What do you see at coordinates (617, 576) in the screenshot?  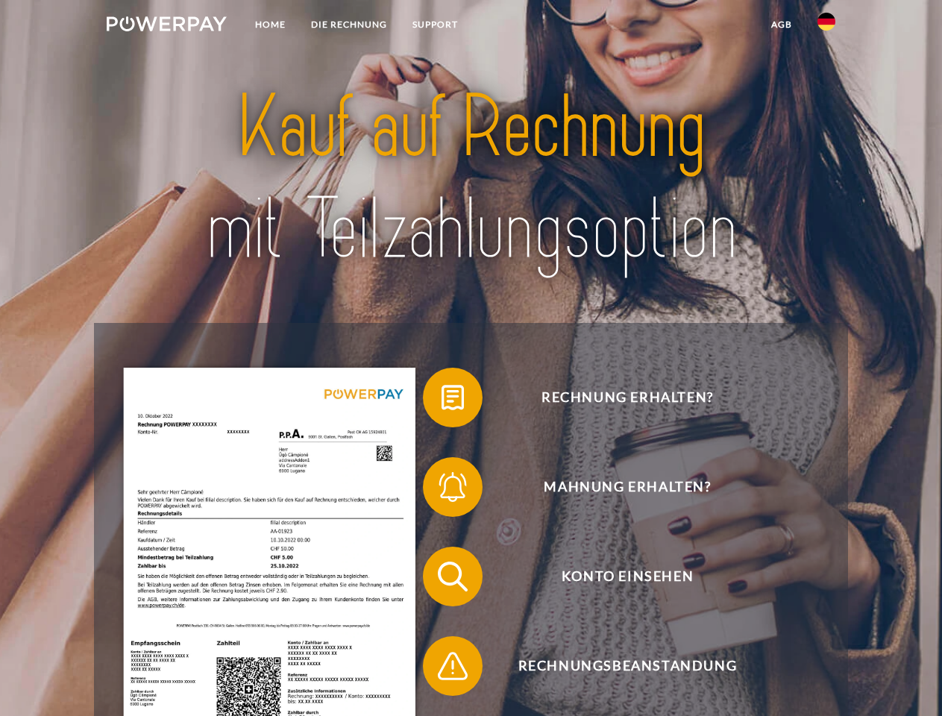 I see `a: Konto einsehen` at bounding box center [617, 576].